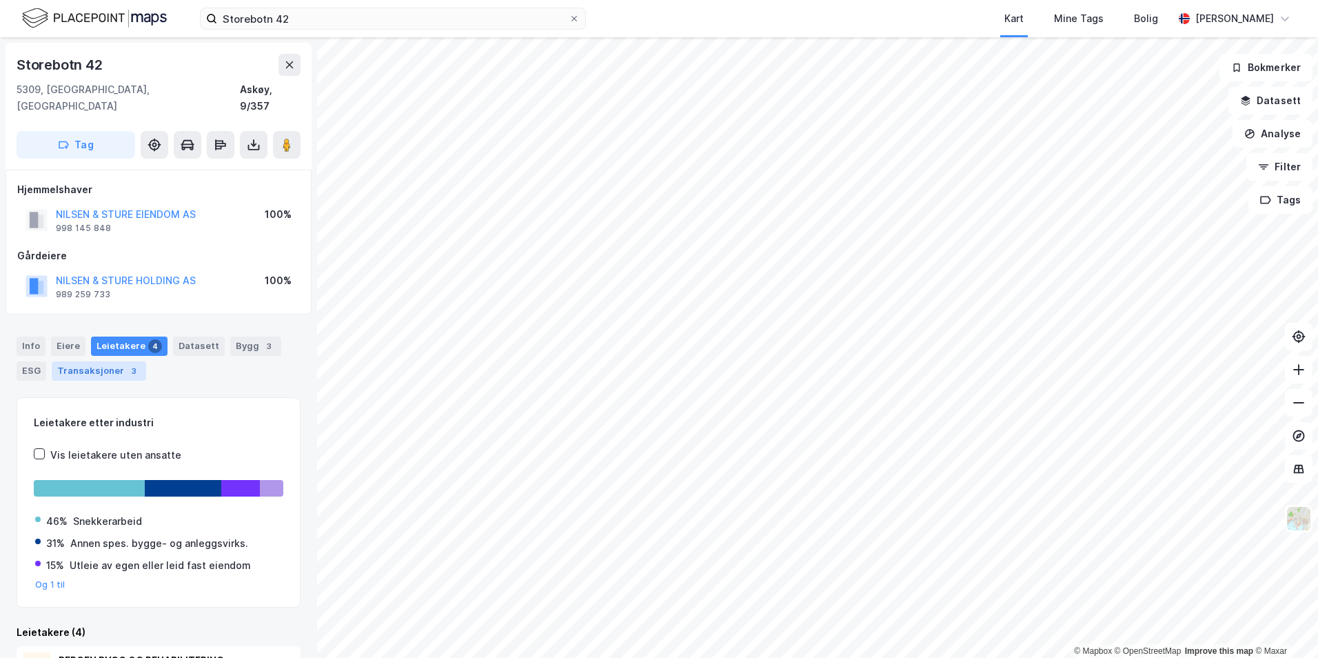 Image resolution: width=1318 pixels, height=658 pixels. What do you see at coordinates (31, 371) in the screenshot?
I see `div: ESG` at bounding box center [31, 371].